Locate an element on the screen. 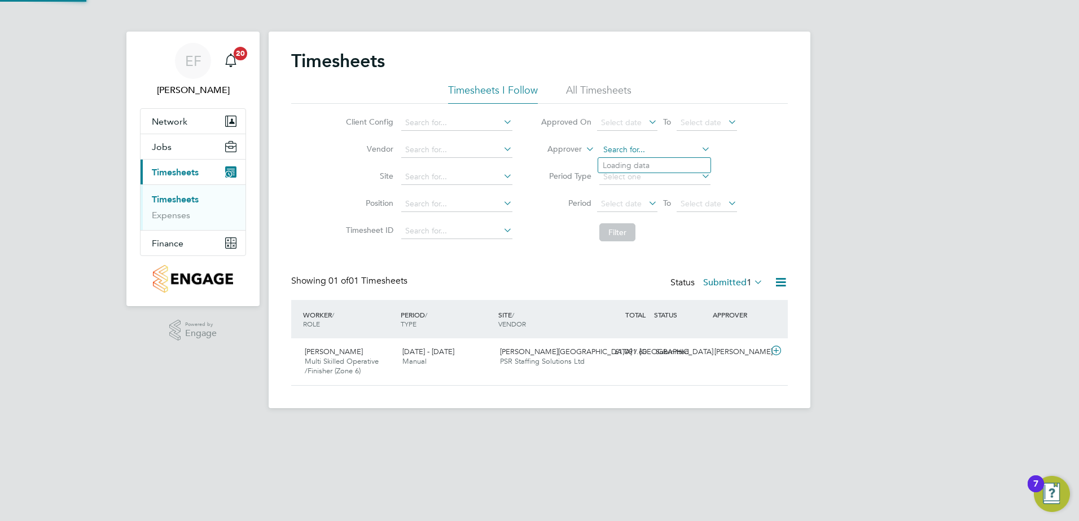 This screenshot has height=521, width=1079. span: Powered by is located at coordinates (201, 324).